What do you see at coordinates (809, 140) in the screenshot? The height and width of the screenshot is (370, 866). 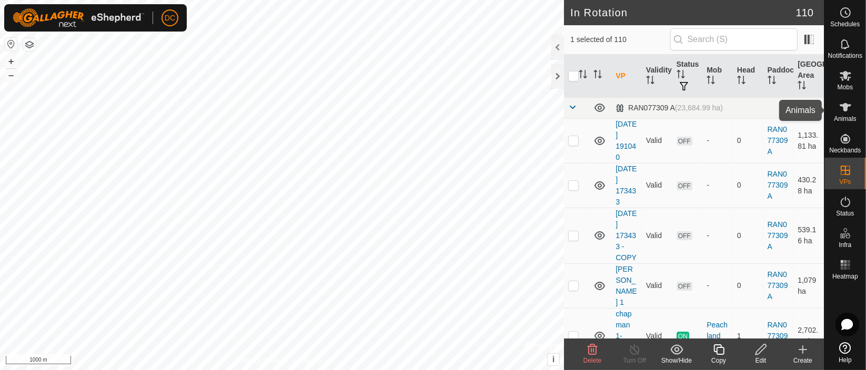 I see `td: 1,133.81 ha` at bounding box center [809, 140].